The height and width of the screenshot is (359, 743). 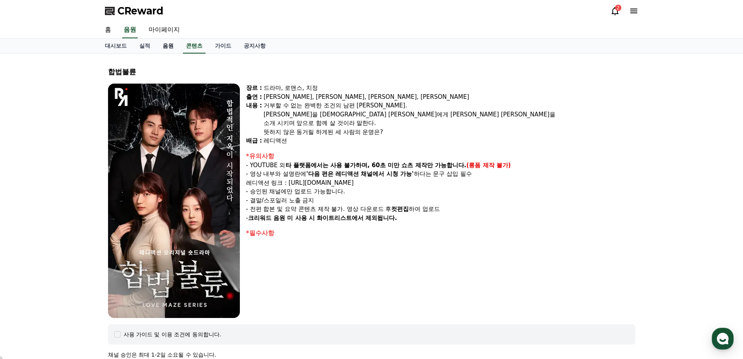 What do you see at coordinates (145, 46) in the screenshot?
I see `a: 실적` at bounding box center [145, 46].